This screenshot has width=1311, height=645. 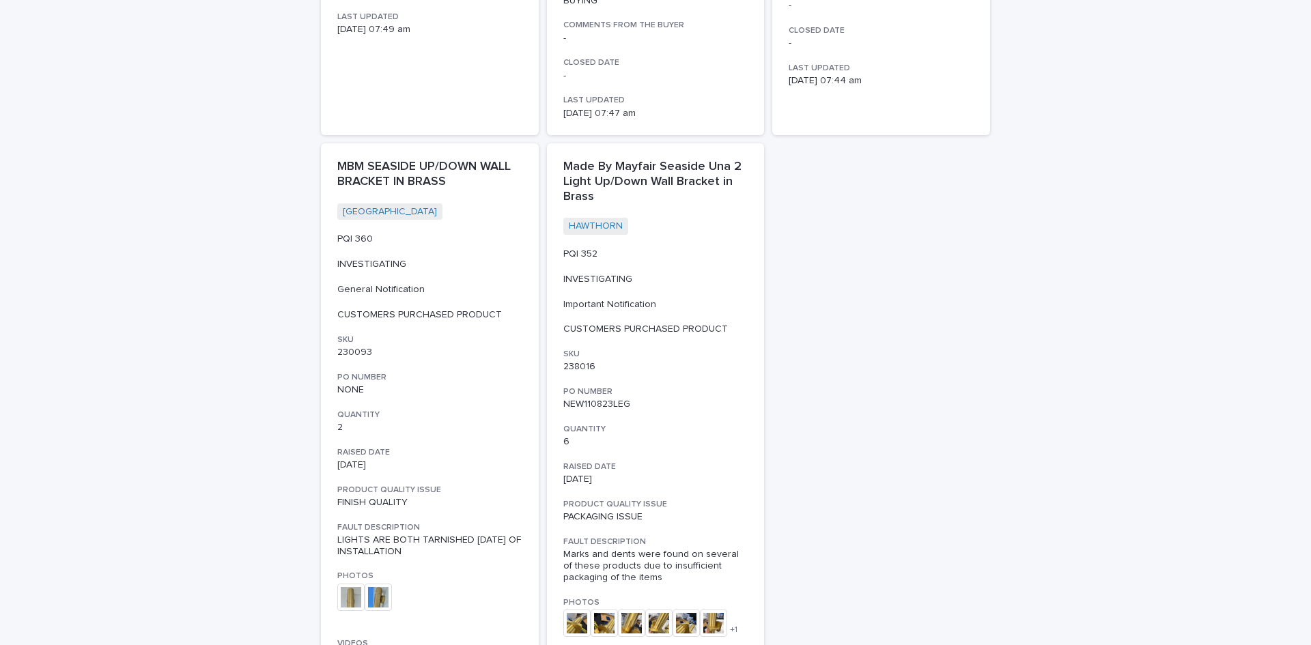 What do you see at coordinates (430, 352) in the screenshot?
I see `p: 230093` at bounding box center [430, 352].